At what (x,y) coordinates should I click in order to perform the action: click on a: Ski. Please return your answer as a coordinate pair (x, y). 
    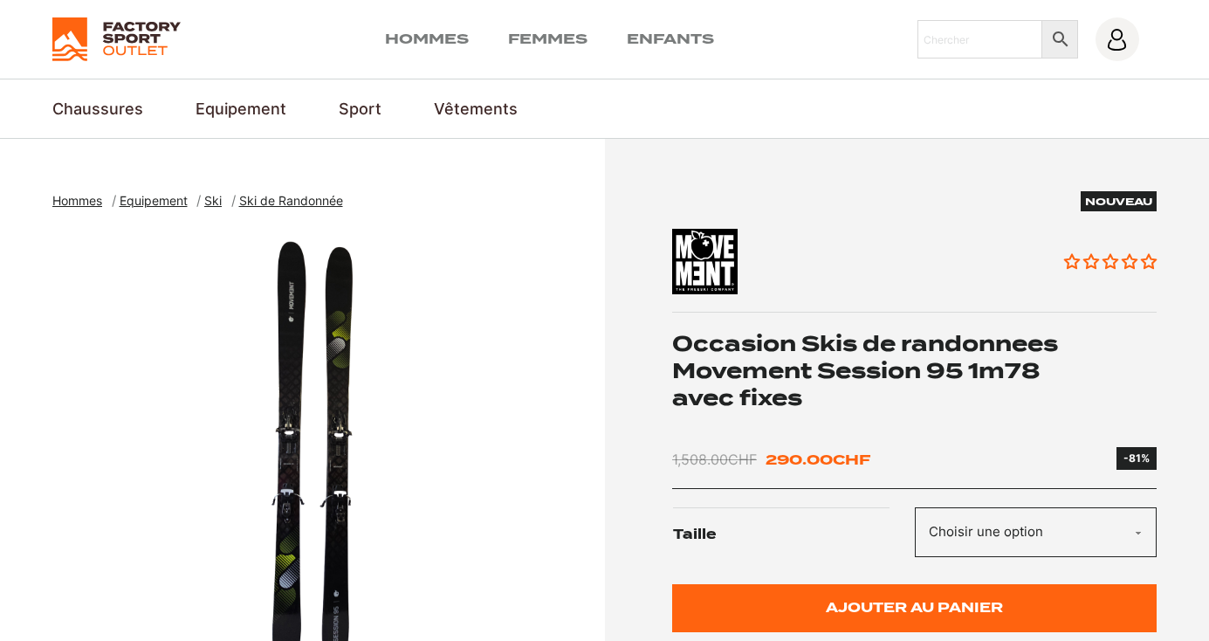
    Looking at the image, I should click on (217, 200).